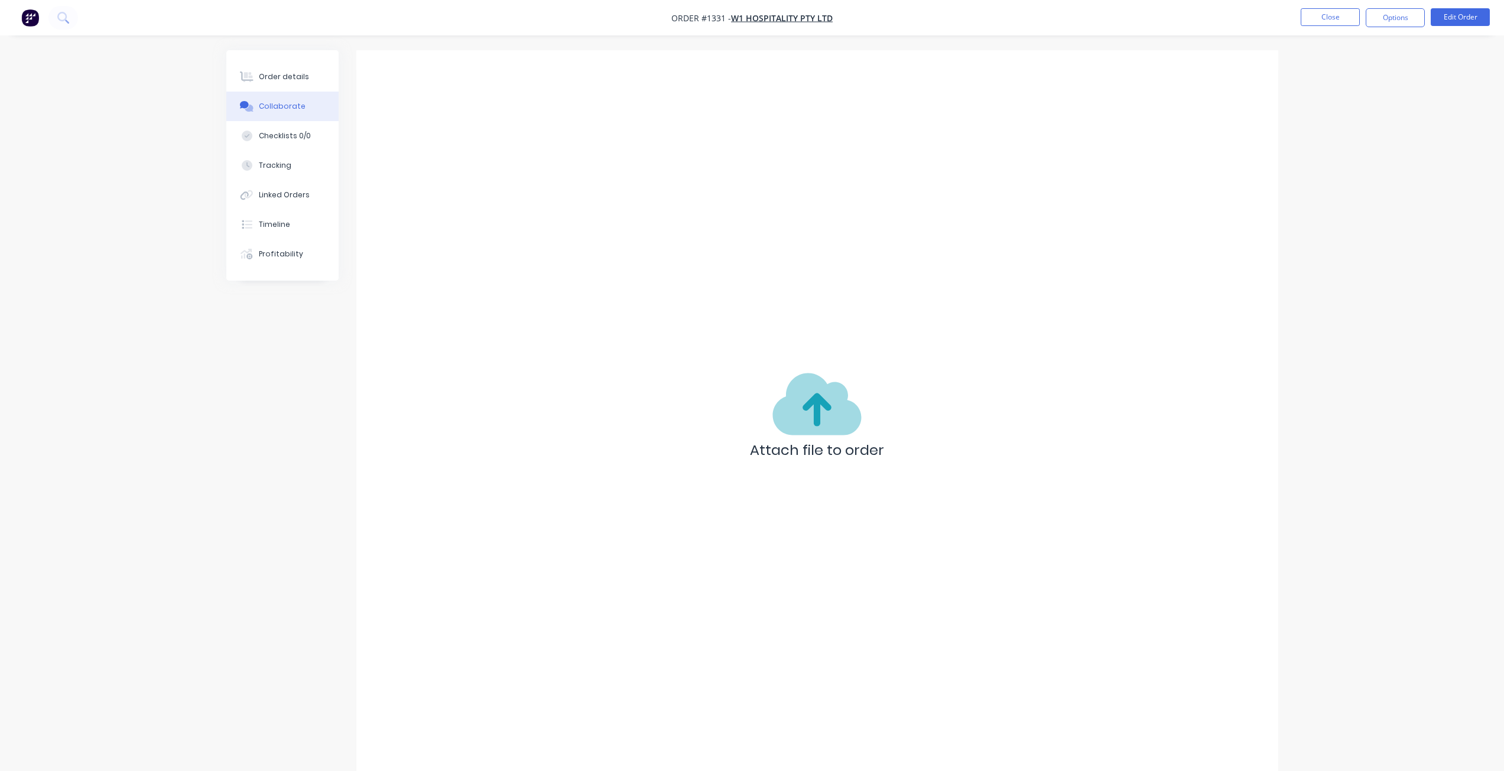 This screenshot has width=1504, height=771. Describe the element at coordinates (283, 225) in the screenshot. I see `button: Timeline` at that location.